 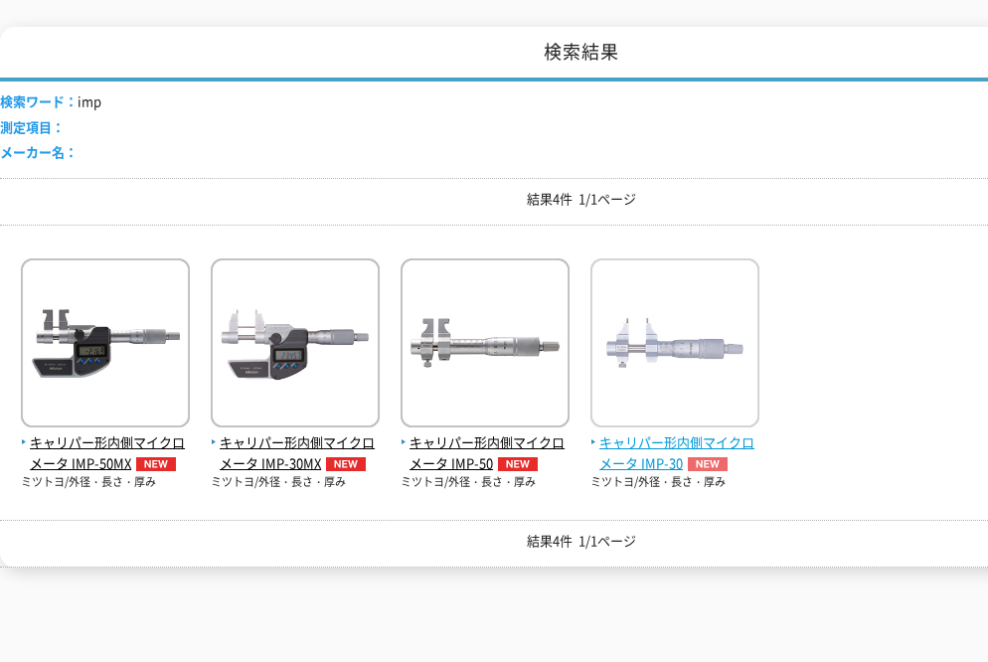 I want to click on a: キャリパー形内側マイクロメータ IMP-30NEW, so click(x=675, y=442).